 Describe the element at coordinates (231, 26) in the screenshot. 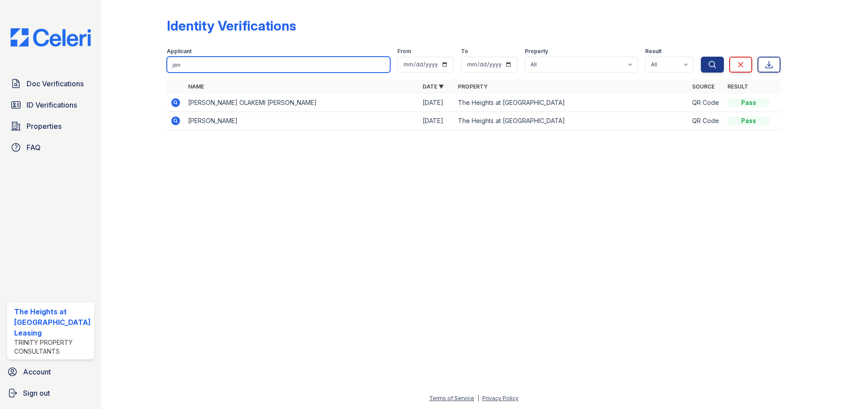

I see `div: Identity Verifications` at that location.